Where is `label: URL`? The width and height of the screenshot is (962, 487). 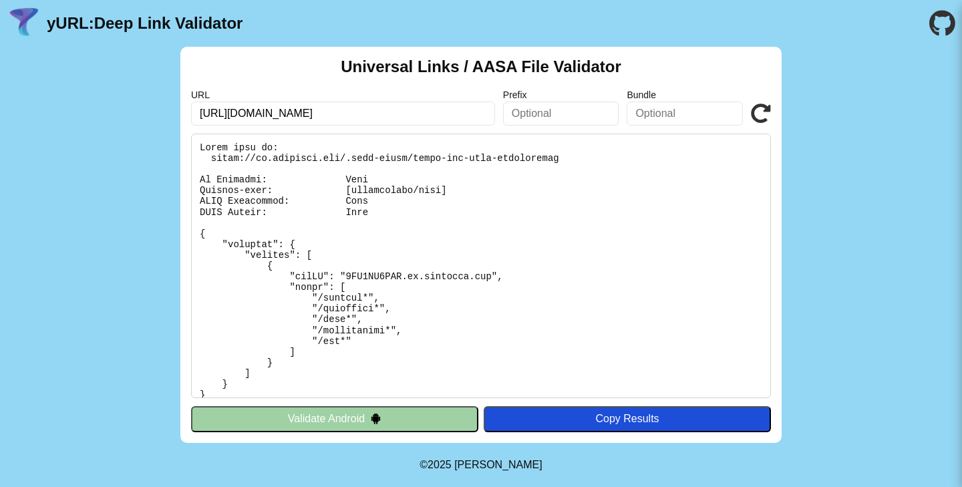 label: URL is located at coordinates (343, 95).